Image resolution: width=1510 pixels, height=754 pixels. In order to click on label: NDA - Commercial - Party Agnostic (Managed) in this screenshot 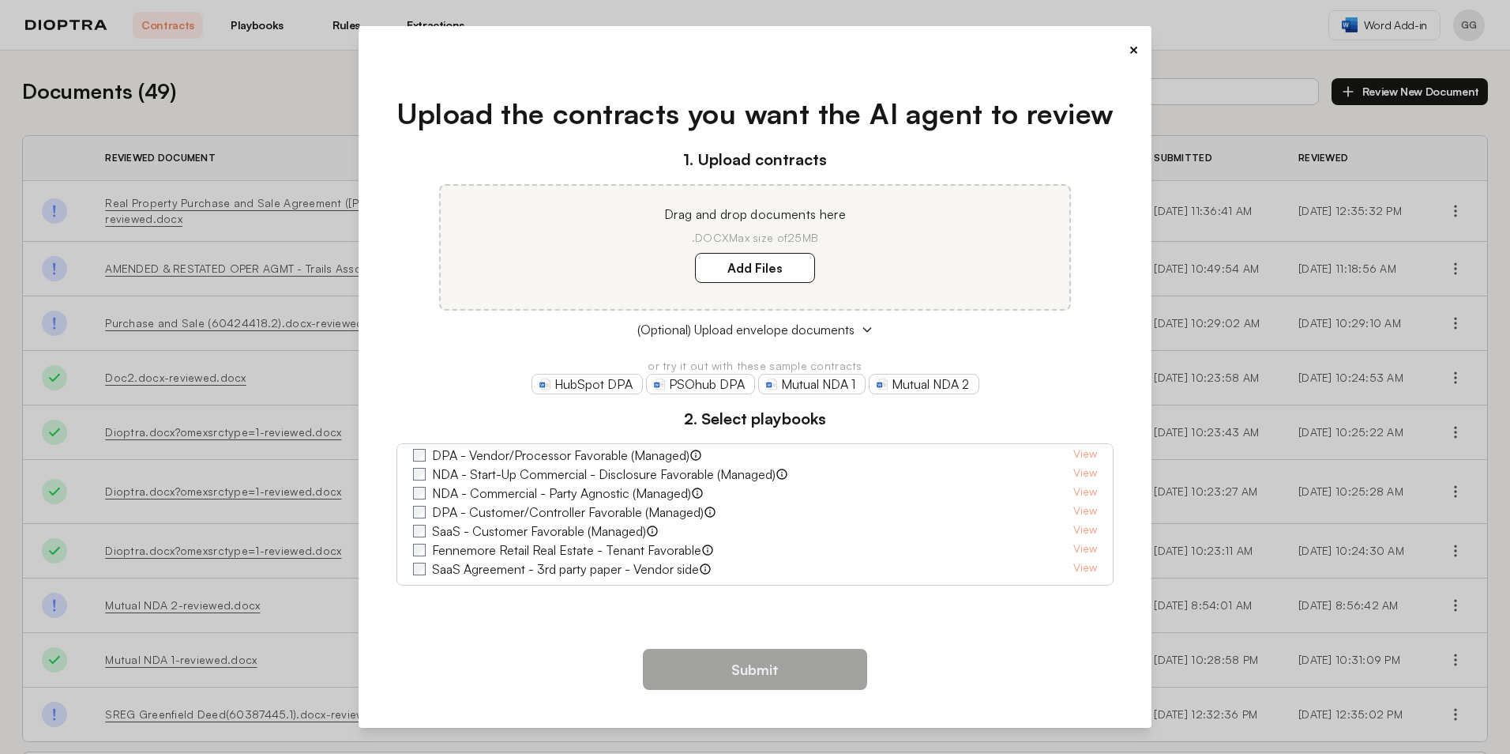, I will do `click(562, 493)`.